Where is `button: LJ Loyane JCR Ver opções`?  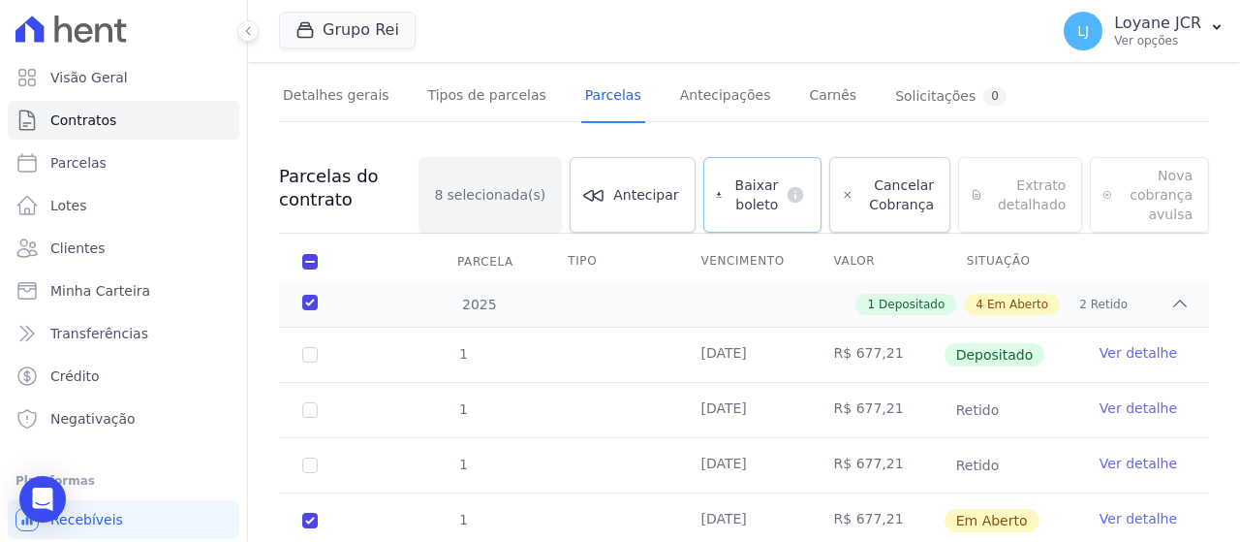 button: LJ Loyane JCR Ver opções is located at coordinates (1144, 31).